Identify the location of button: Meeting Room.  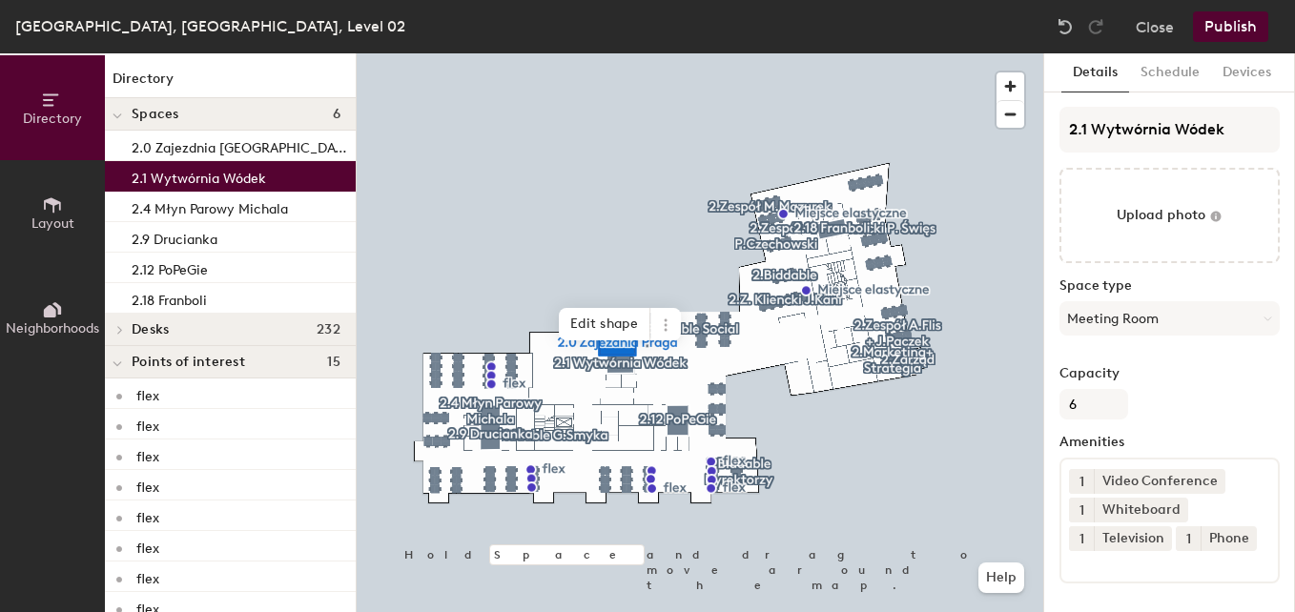
(1169, 319).